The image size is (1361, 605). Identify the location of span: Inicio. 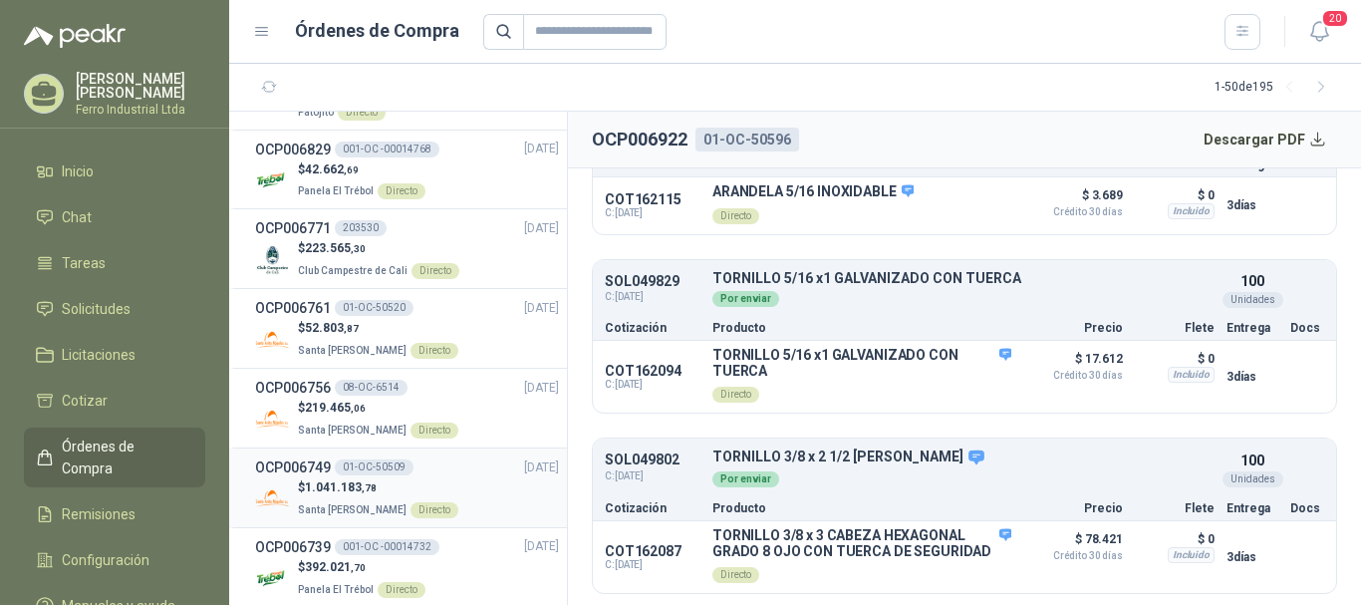
(78, 171).